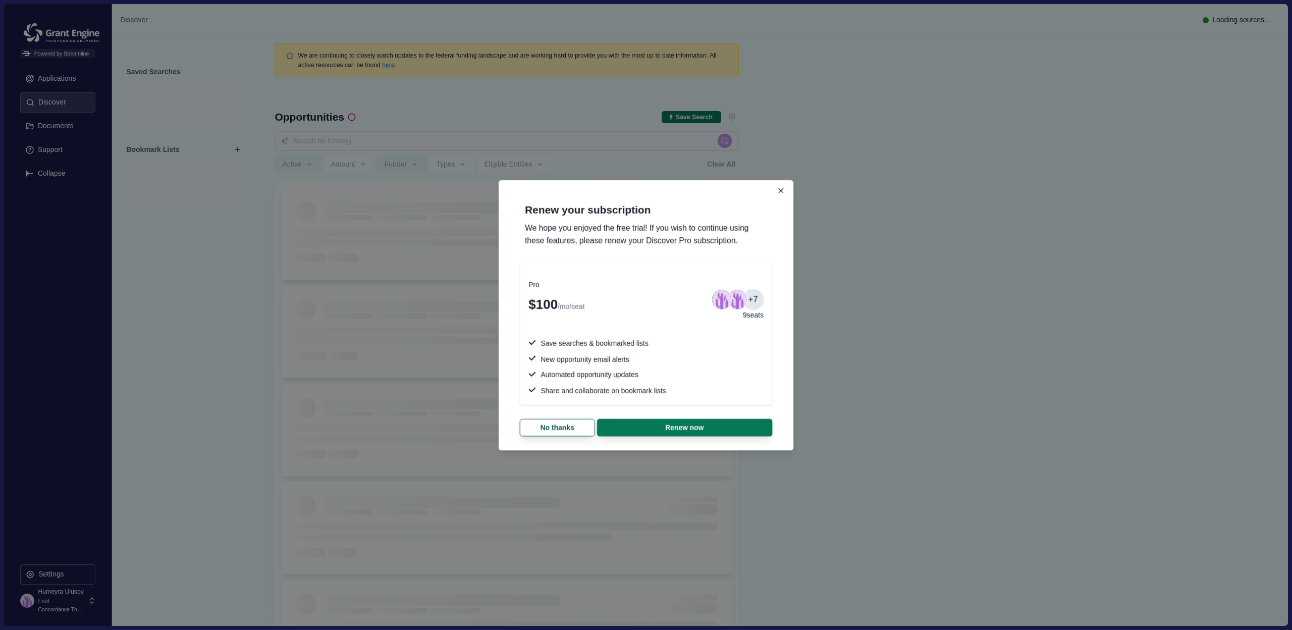 This screenshot has height=630, width=1292. What do you see at coordinates (646, 209) in the screenshot?
I see `span: Renew your subscription` at bounding box center [646, 209].